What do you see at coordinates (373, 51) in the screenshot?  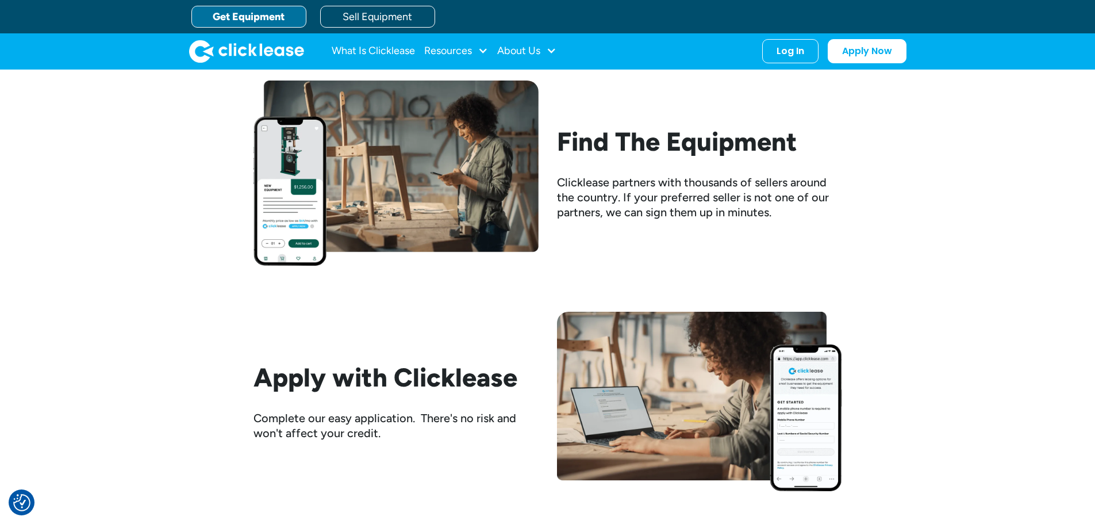 I see `a: What Is Clicklease` at bounding box center [373, 51].